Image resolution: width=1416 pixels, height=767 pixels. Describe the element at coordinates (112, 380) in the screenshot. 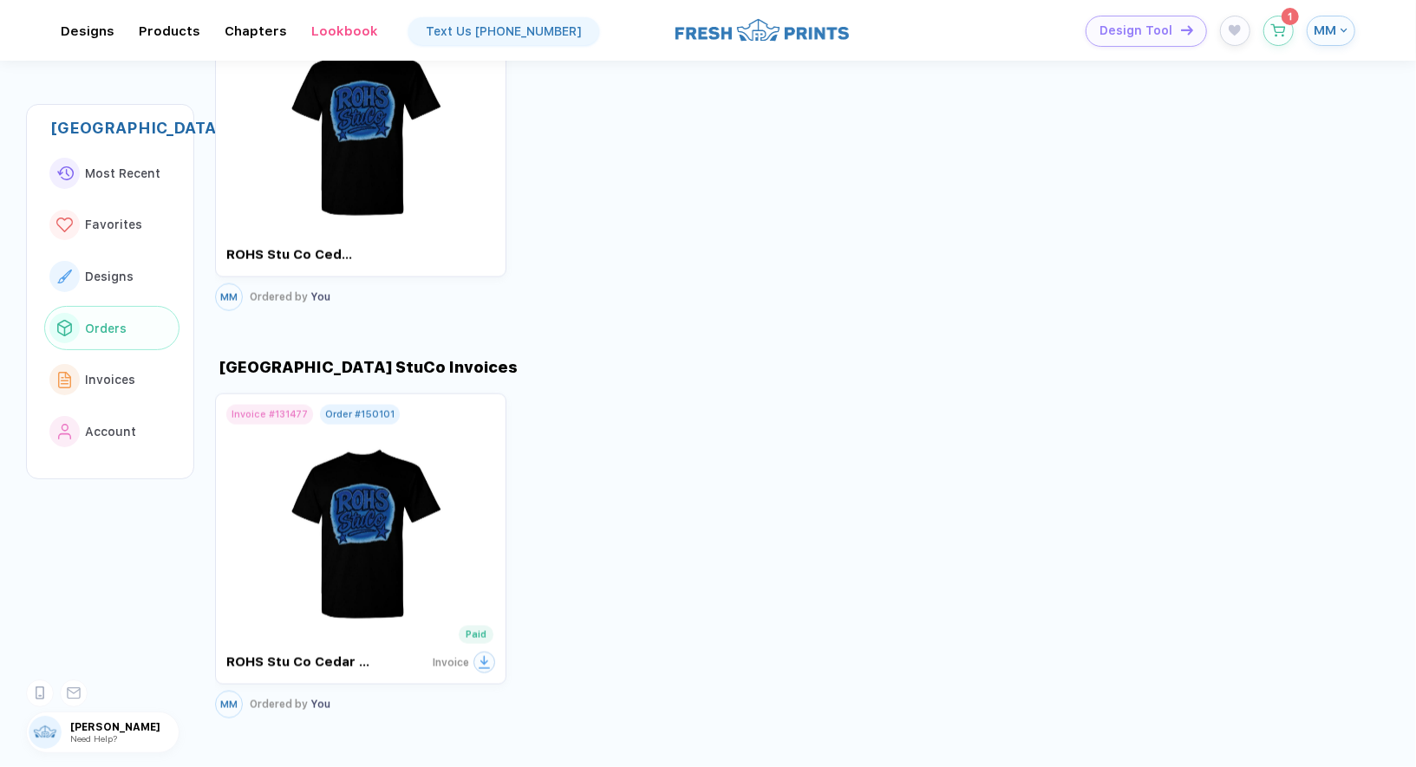

I see `button: link to iconInvoices` at that location.